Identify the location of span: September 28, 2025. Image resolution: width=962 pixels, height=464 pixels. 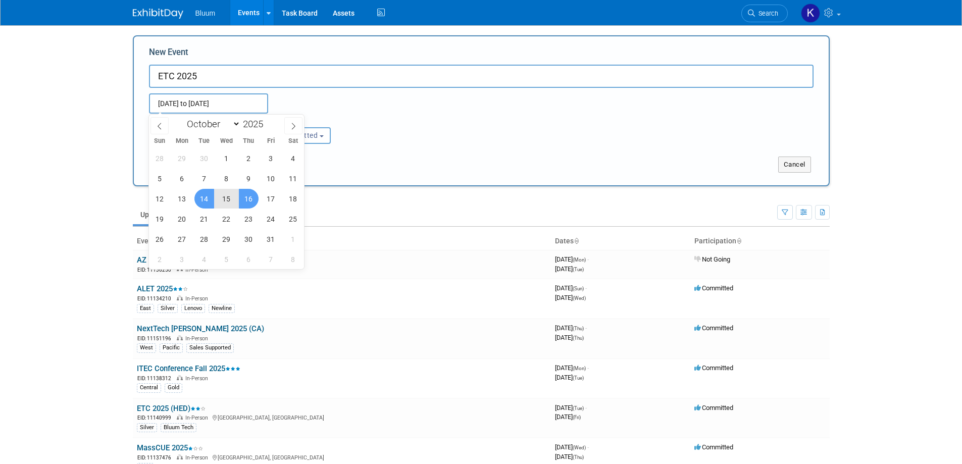
(160, 158).